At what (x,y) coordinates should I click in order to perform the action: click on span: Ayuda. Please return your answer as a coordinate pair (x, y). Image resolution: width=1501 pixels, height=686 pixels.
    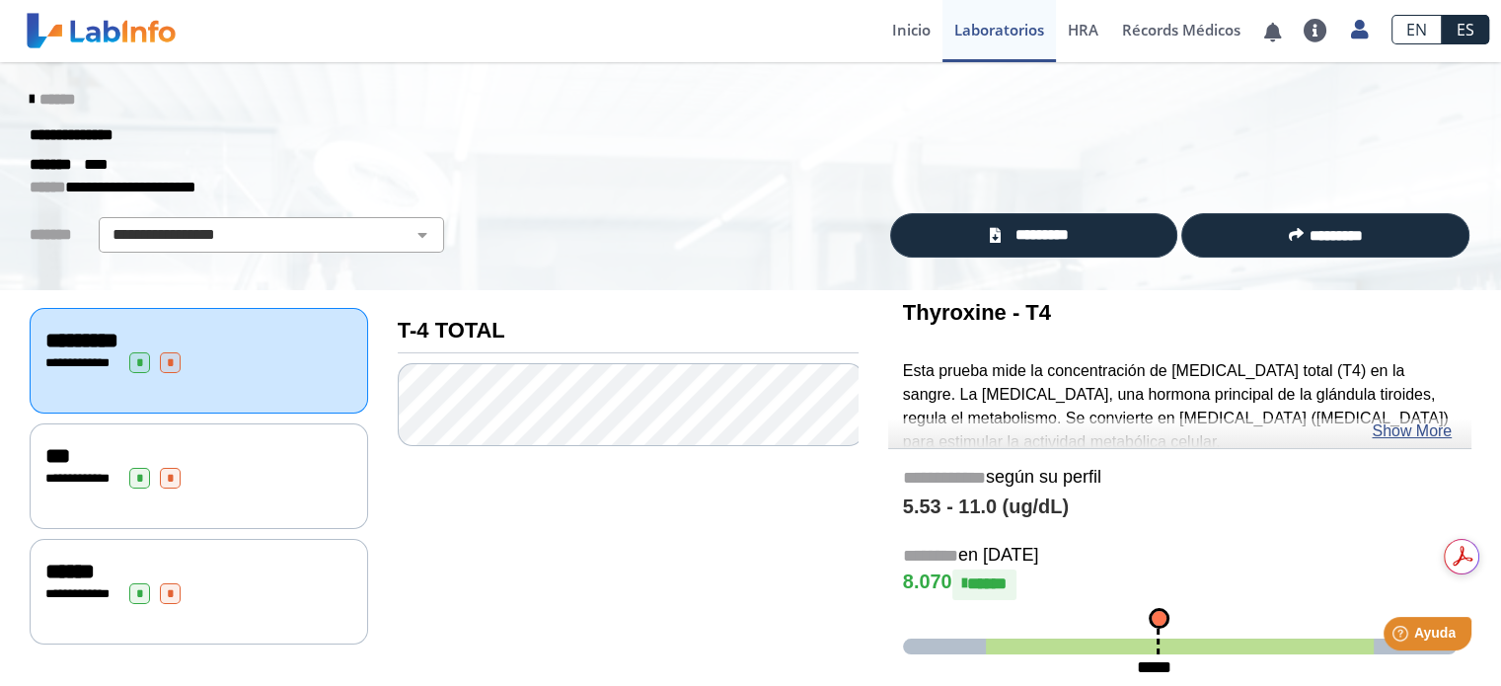
    Looking at the image, I should click on (110, 24).